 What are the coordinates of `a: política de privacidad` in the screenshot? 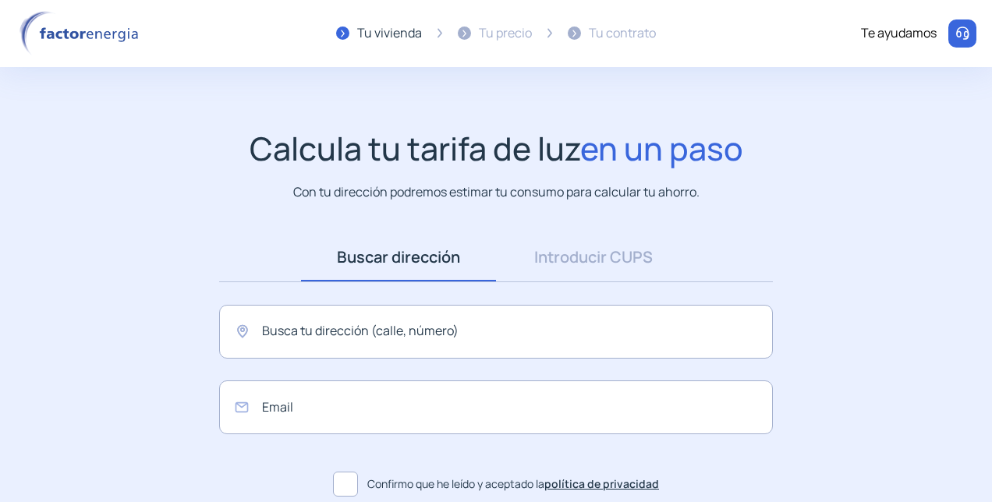 It's located at (601, 484).